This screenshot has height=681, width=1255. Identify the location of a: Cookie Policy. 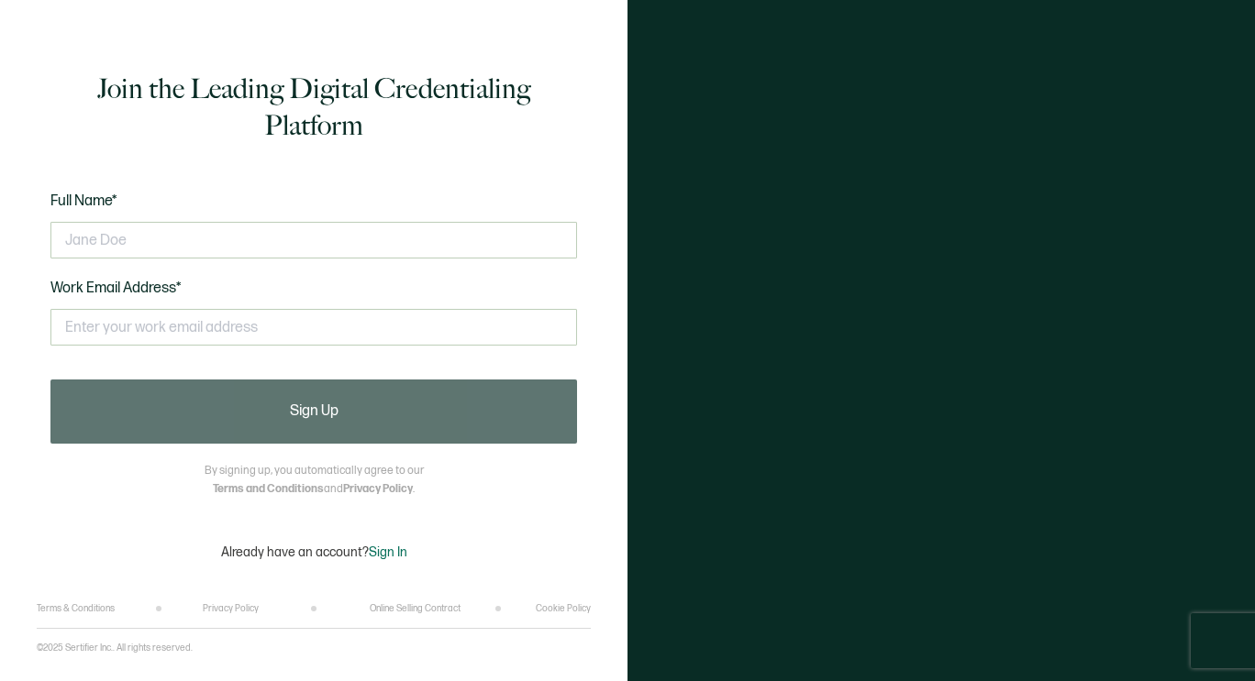
(563, 609).